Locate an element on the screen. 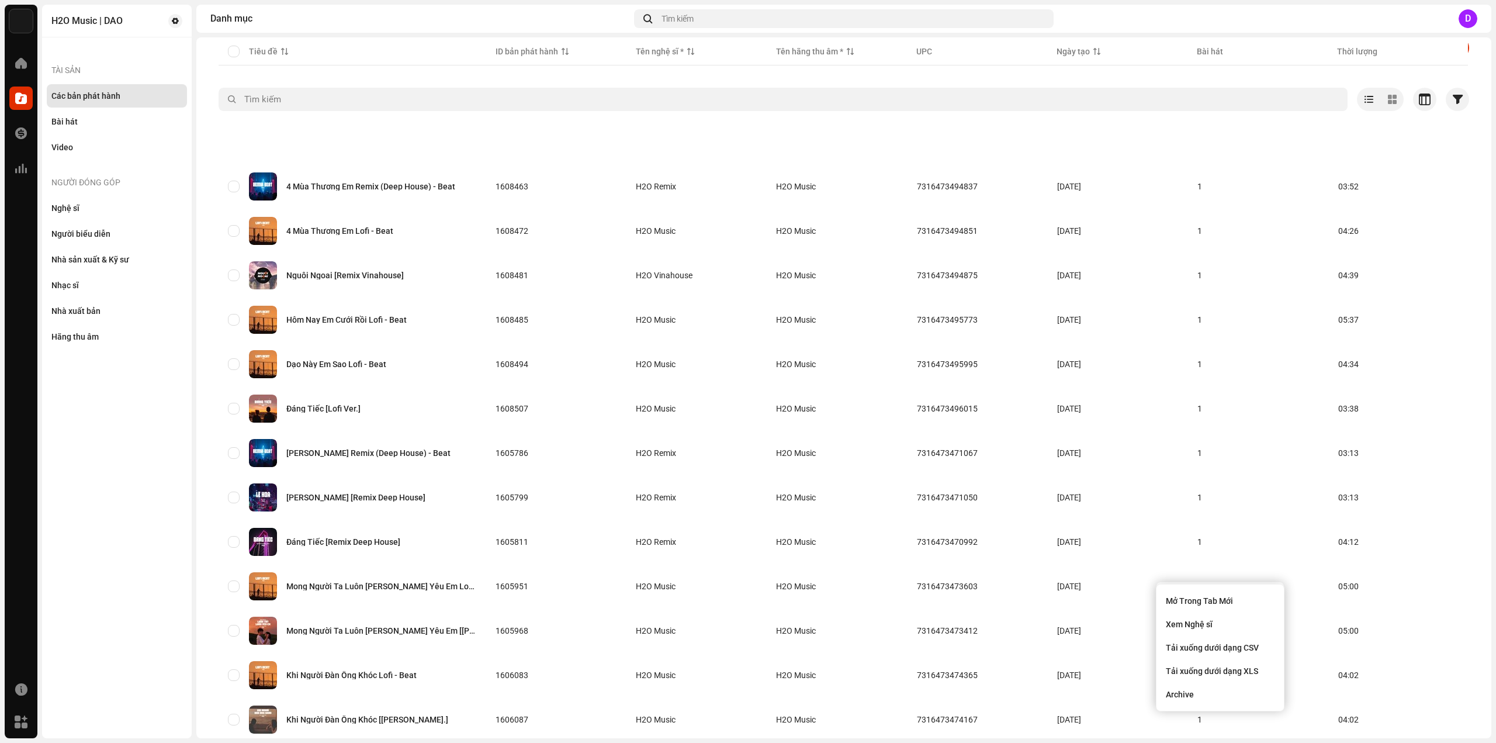 The width and height of the screenshot is (1496, 743). span: 7316473494875 is located at coordinates (947, 275).